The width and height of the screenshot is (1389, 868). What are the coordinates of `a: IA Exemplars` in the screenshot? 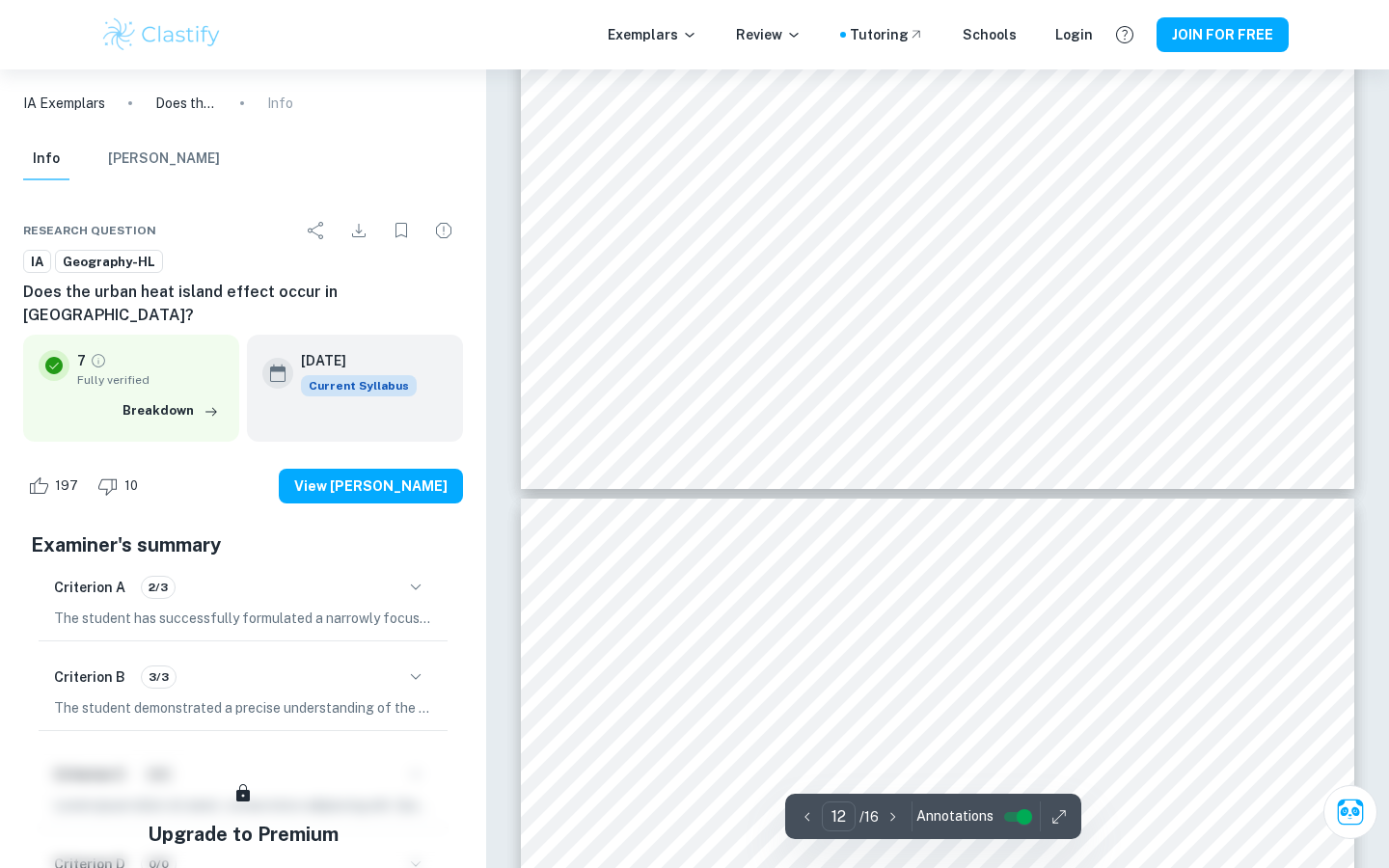 It's located at (64, 103).